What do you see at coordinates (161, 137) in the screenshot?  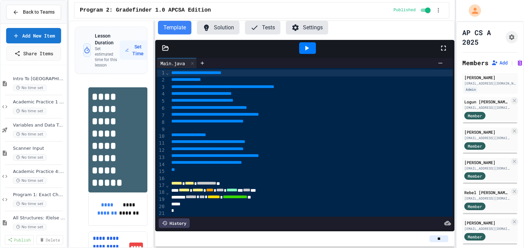 I see `div: 10` at bounding box center [161, 137].